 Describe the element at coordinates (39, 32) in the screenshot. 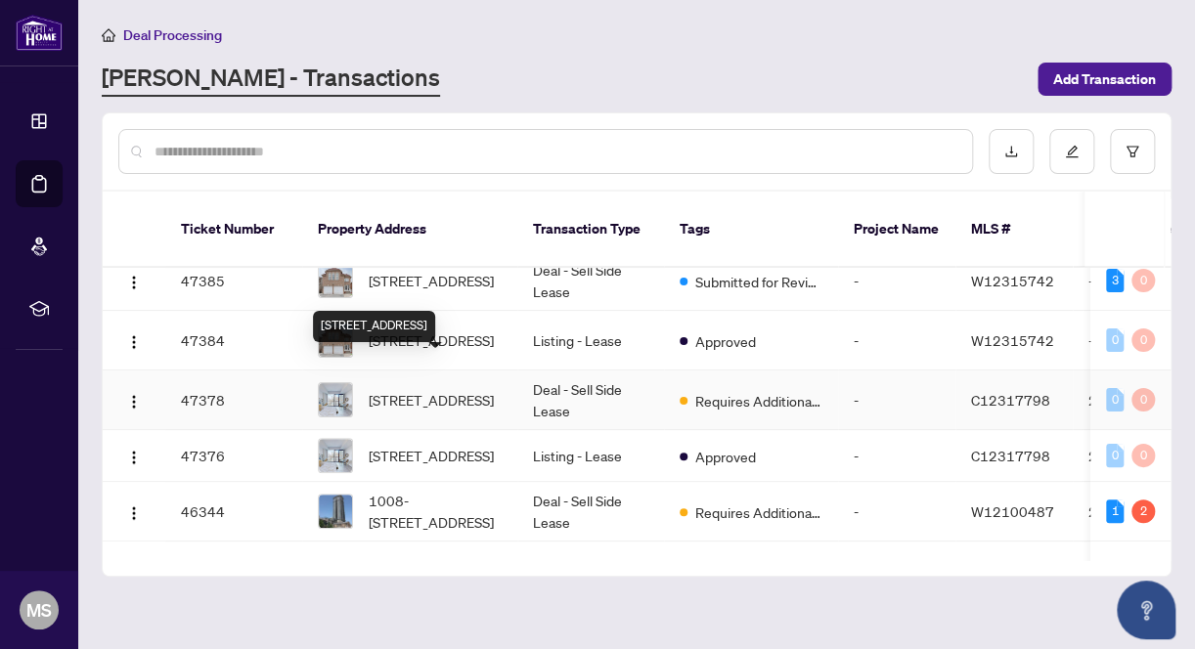

I see `img: logo` at that location.